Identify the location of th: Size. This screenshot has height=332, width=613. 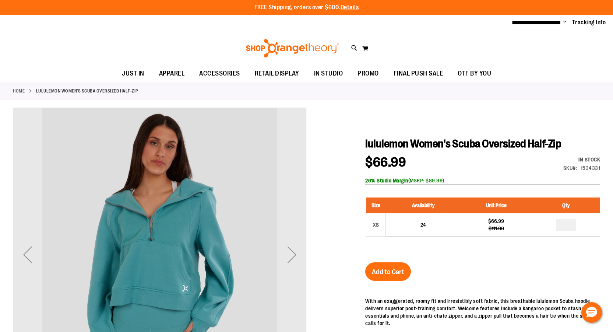
(376, 205).